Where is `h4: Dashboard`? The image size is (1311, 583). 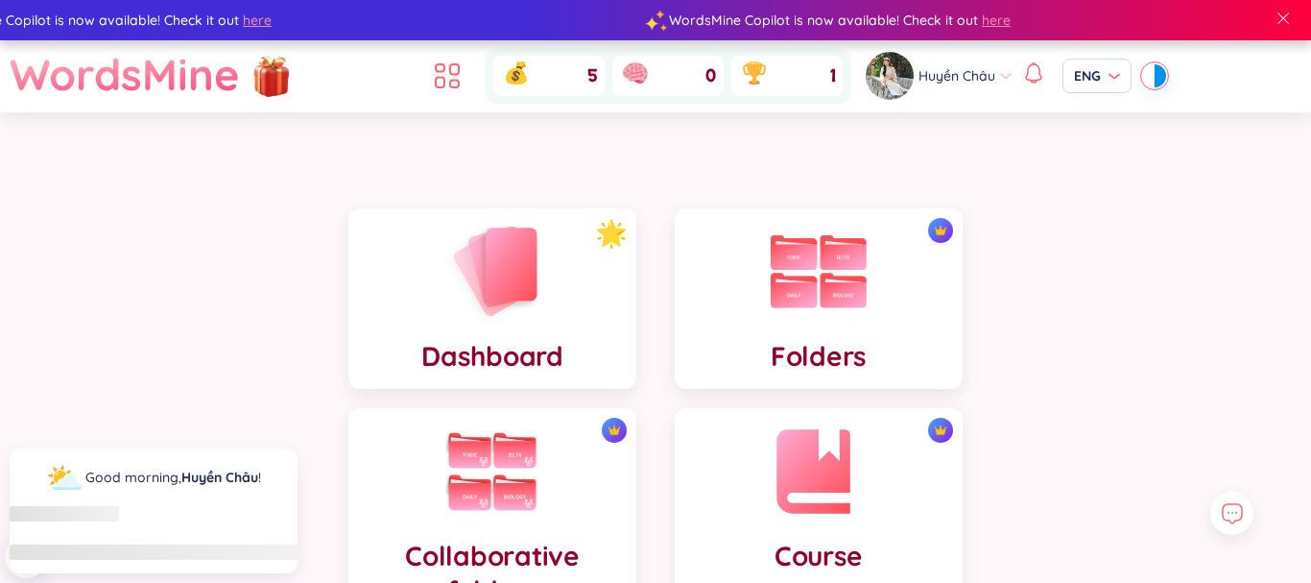 h4: Dashboard is located at coordinates (492, 356).